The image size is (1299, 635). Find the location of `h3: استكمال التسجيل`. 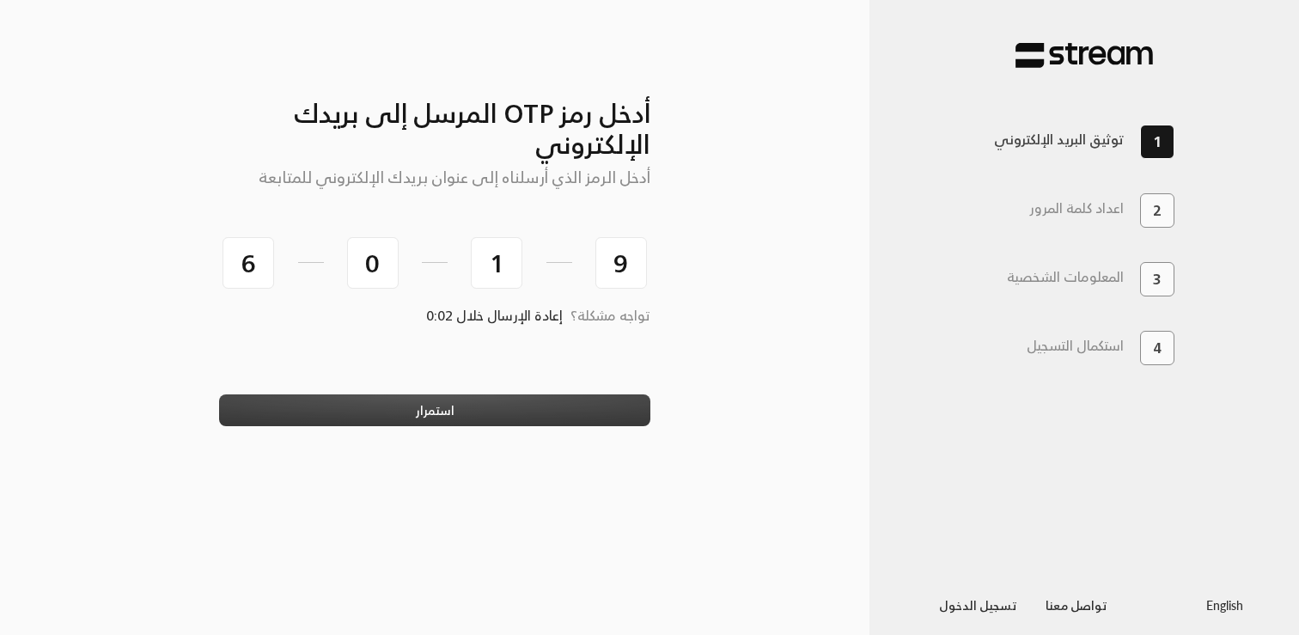

h3: استكمال التسجيل is located at coordinates (1075, 345).